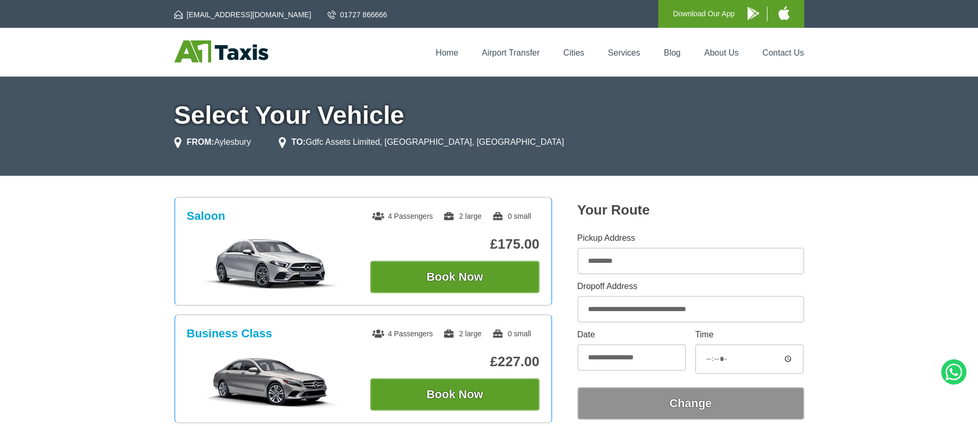 The image size is (978, 426). Describe the element at coordinates (722, 53) in the screenshot. I see `a: About Us` at that location.